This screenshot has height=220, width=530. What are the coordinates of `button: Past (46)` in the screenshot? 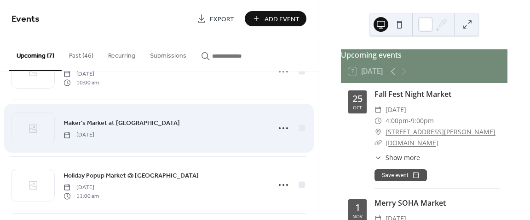 It's located at (81, 53).